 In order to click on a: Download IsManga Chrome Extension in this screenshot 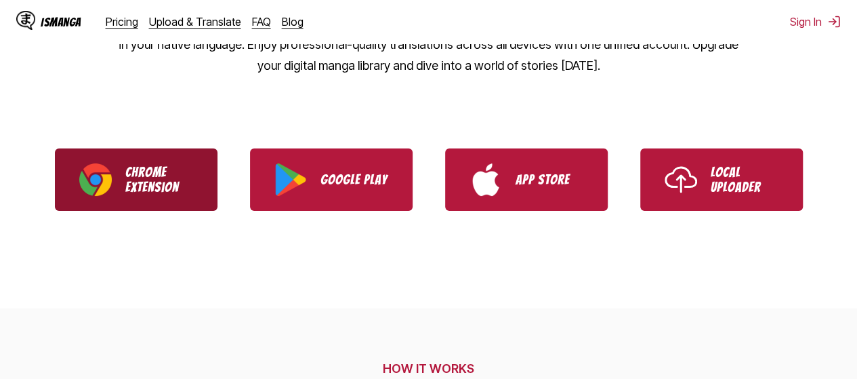, I will do `click(136, 180)`.